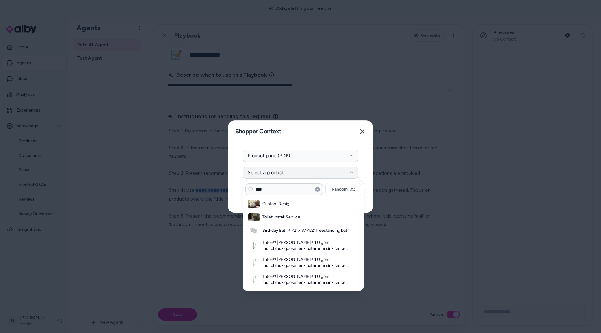 The height and width of the screenshot is (333, 601). I want to click on h3: Toilet Install Service, so click(306, 218).